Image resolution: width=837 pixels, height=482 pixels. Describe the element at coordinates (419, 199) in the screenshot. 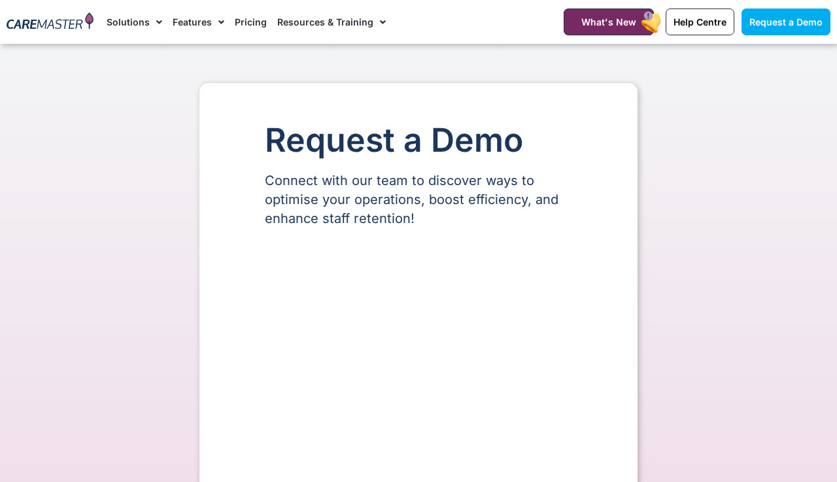

I see `p: Connect with our team to discover ways to optimise your operations, boost efficiency, and enhance...` at that location.